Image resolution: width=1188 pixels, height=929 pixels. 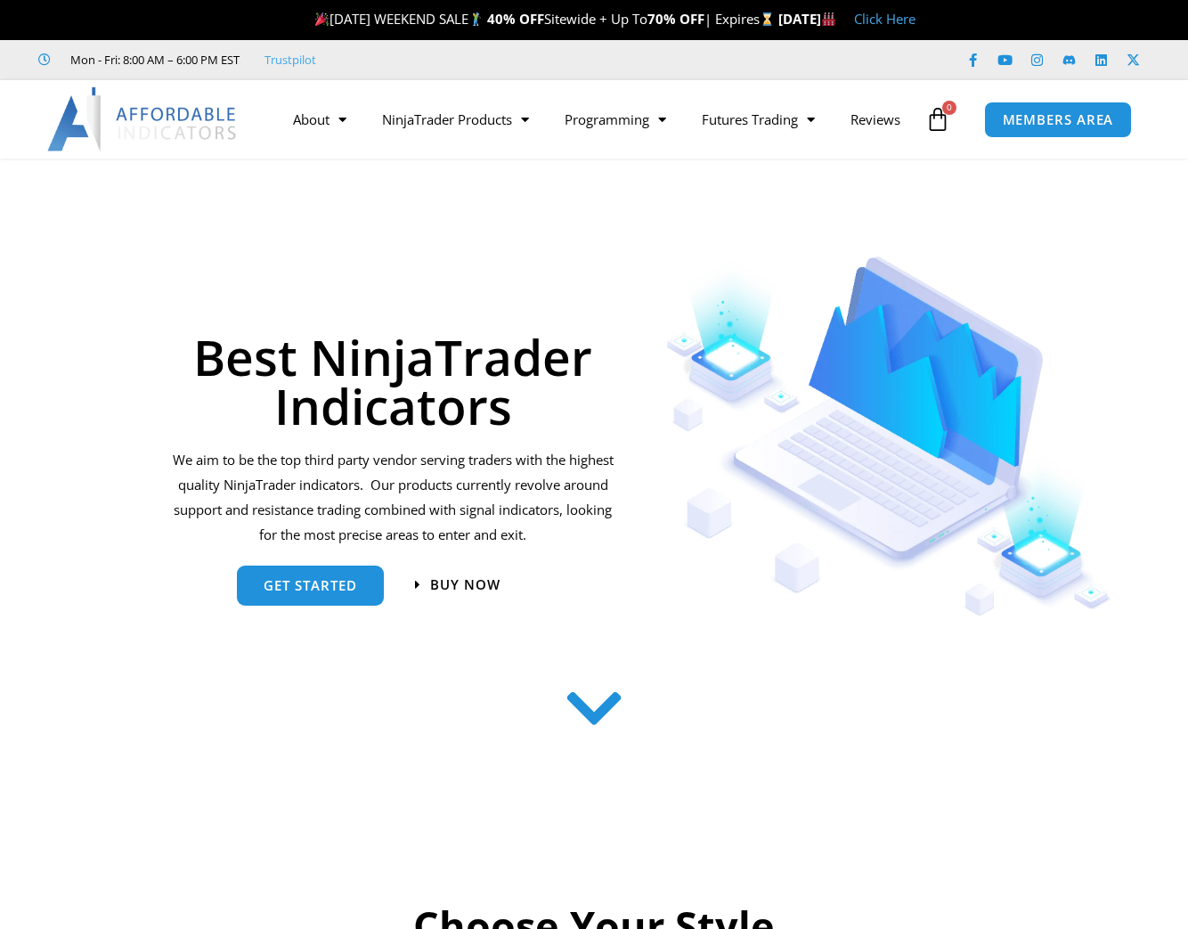 What do you see at coordinates (599, 119) in the screenshot?
I see `nav: Menu` at bounding box center [599, 119].